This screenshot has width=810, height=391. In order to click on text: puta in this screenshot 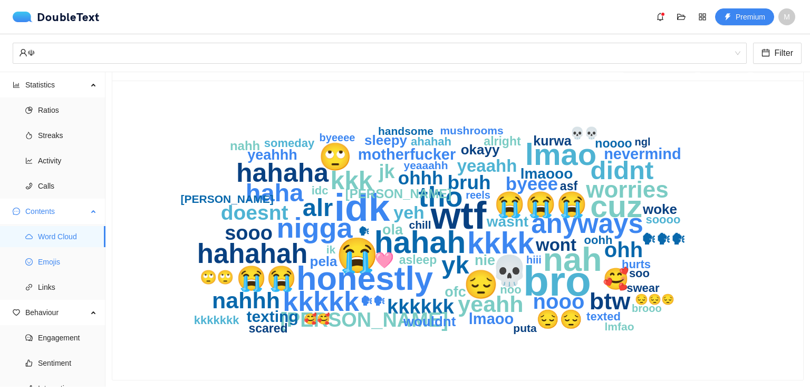, I will do `click(525, 328)`.